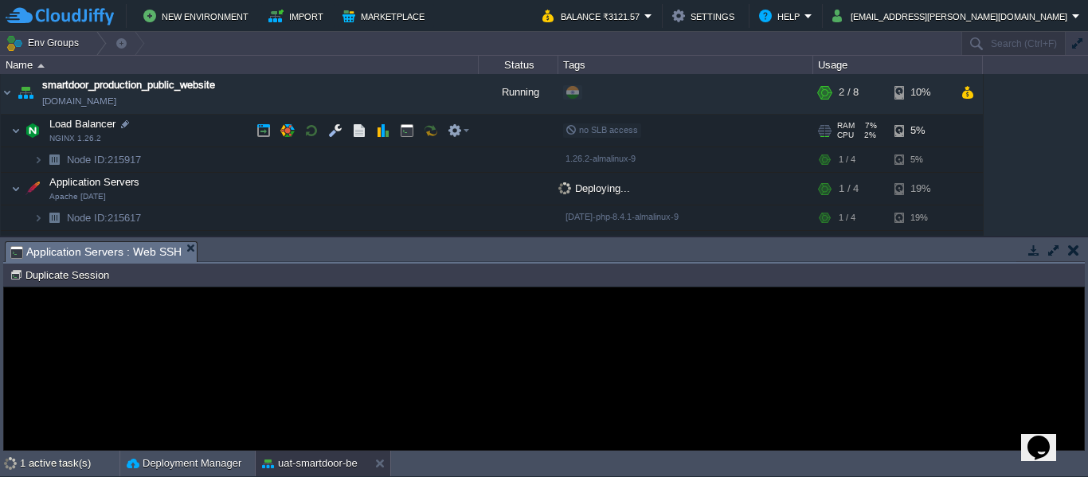 The image size is (1088, 477). Describe the element at coordinates (540, 45) in the screenshot. I see `h1: Error` at that location.